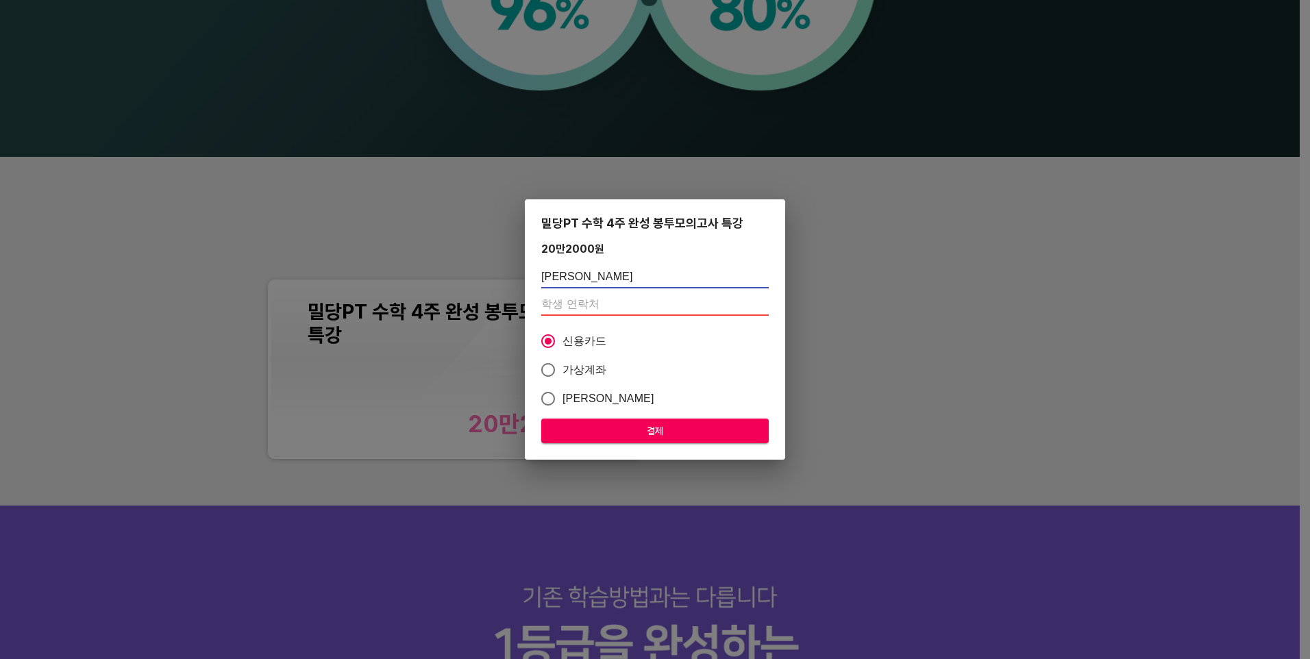  Describe the element at coordinates (585, 341) in the screenshot. I see `span: 신용카드` at that location.